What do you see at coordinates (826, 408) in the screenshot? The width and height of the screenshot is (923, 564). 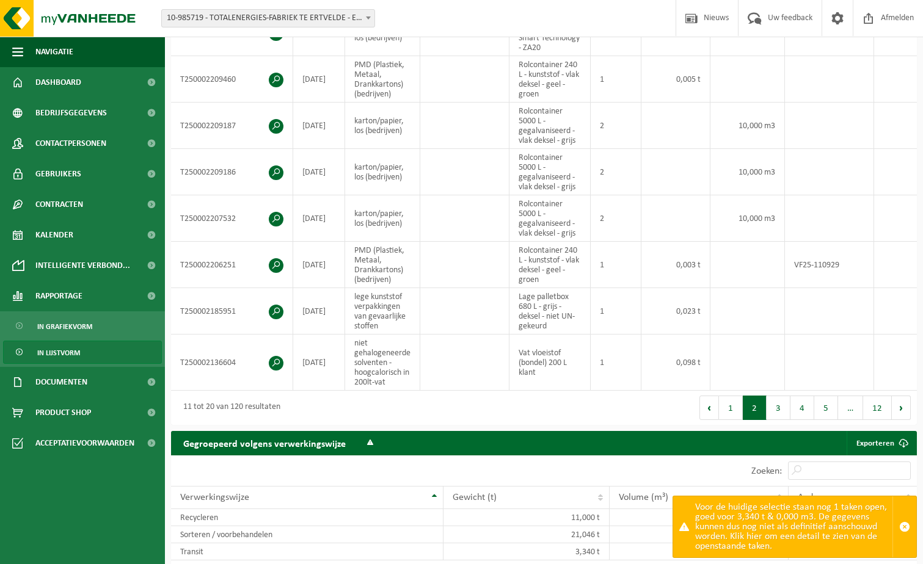 I see `button: 5` at bounding box center [826, 408].